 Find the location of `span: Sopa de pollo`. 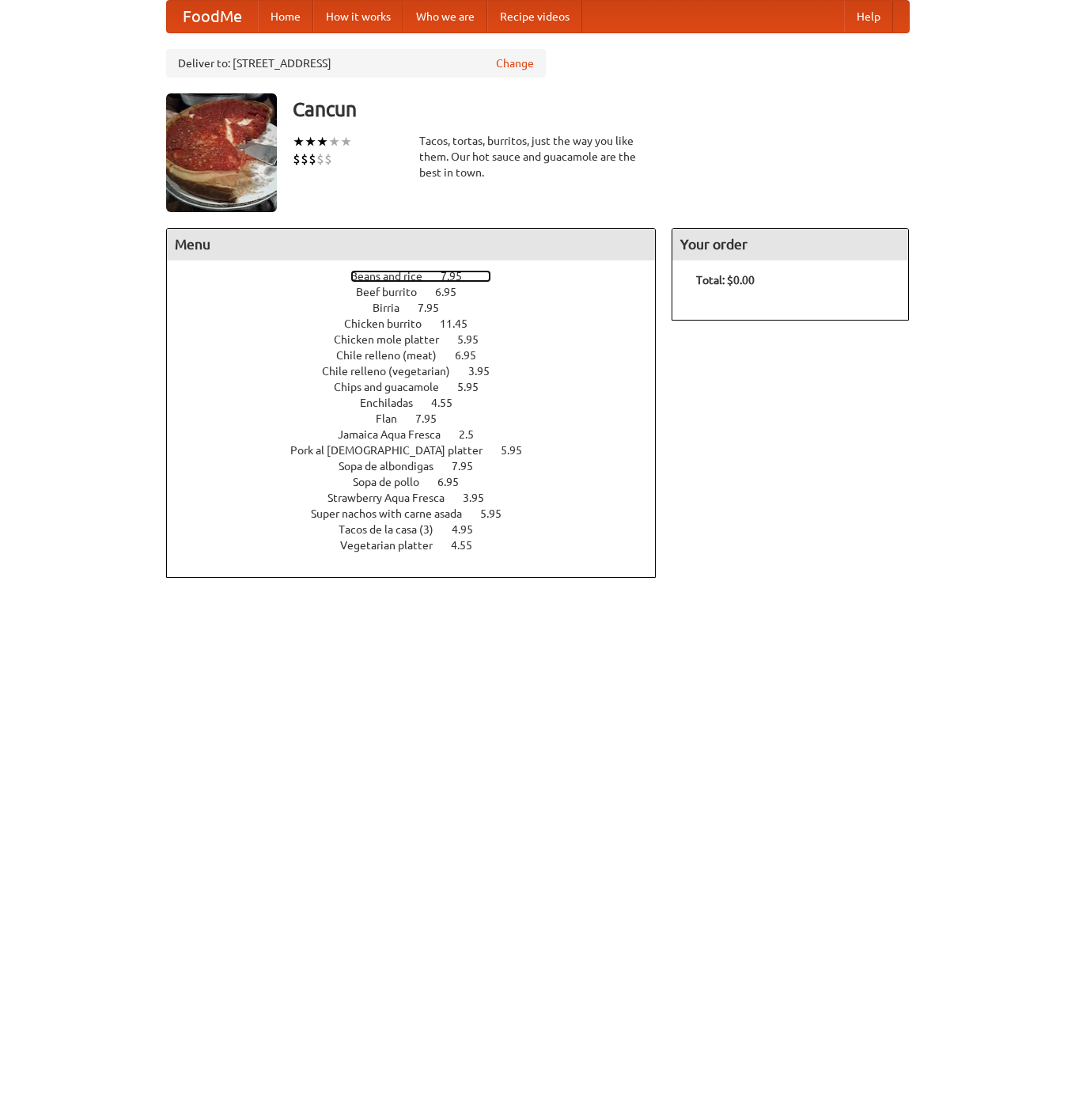

span: Sopa de pollo is located at coordinates (394, 482).